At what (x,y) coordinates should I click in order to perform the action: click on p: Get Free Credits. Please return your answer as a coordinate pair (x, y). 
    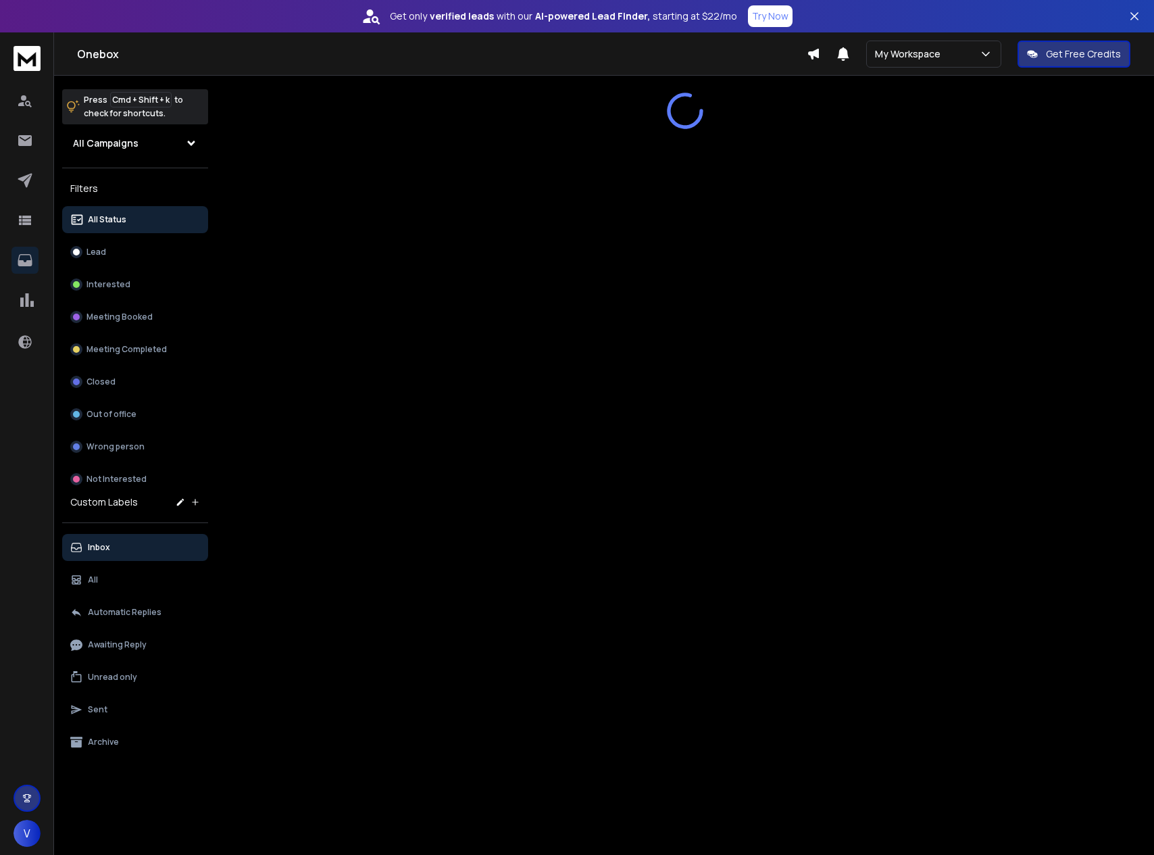
    Looking at the image, I should click on (1083, 54).